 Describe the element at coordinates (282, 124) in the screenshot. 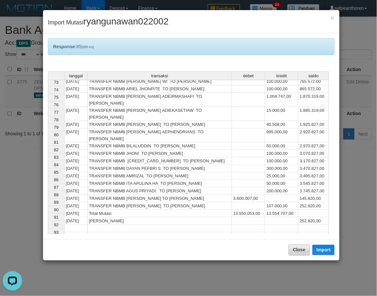

I see `td: 40.508,00` at that location.